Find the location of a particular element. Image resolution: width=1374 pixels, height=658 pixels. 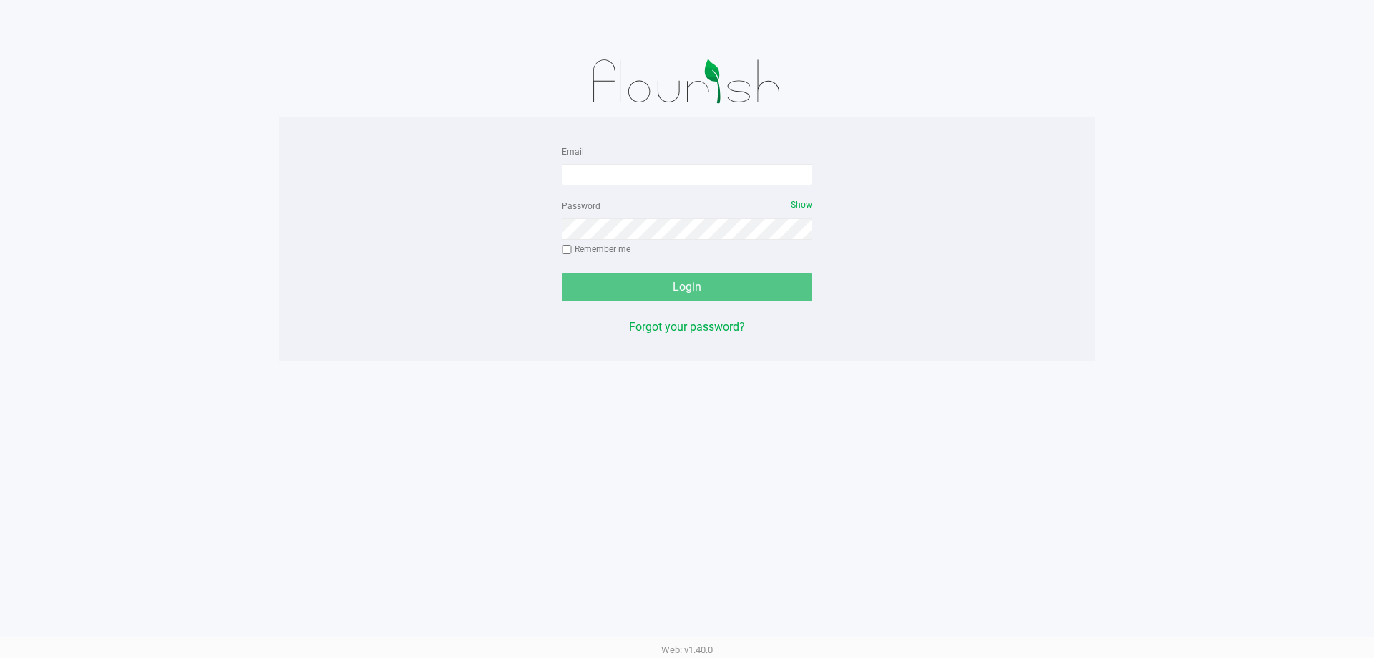

label: Remember me is located at coordinates (596, 249).